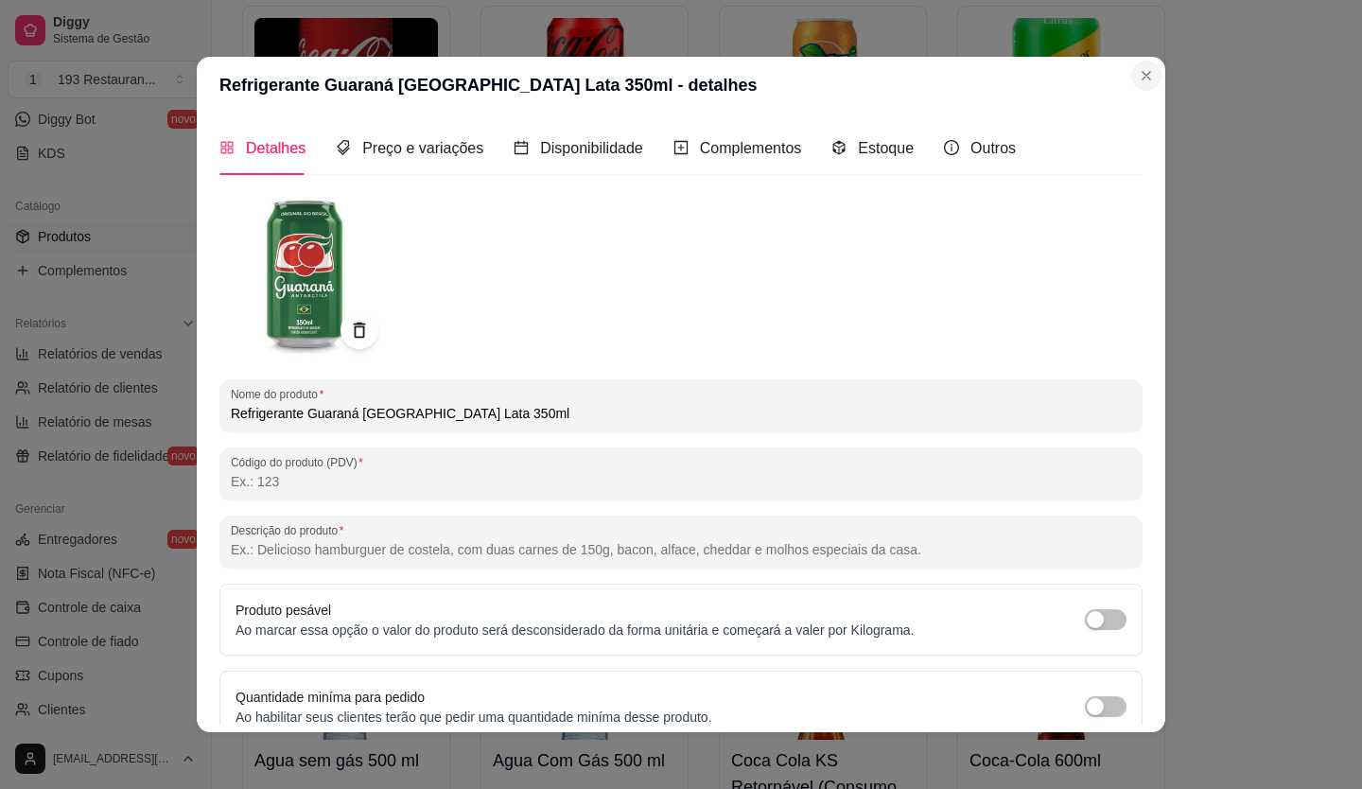  I want to click on label: Descrição do produto, so click(290, 530).